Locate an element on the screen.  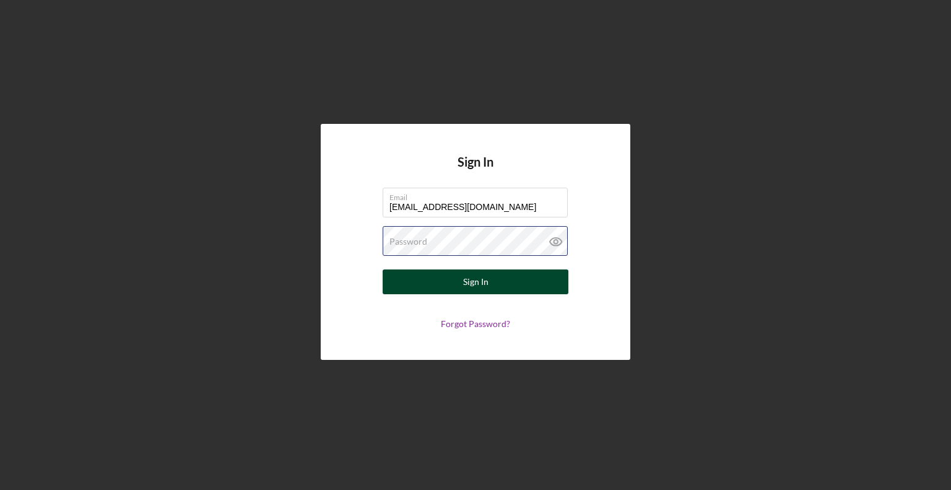
button: Sign In is located at coordinates (476, 282).